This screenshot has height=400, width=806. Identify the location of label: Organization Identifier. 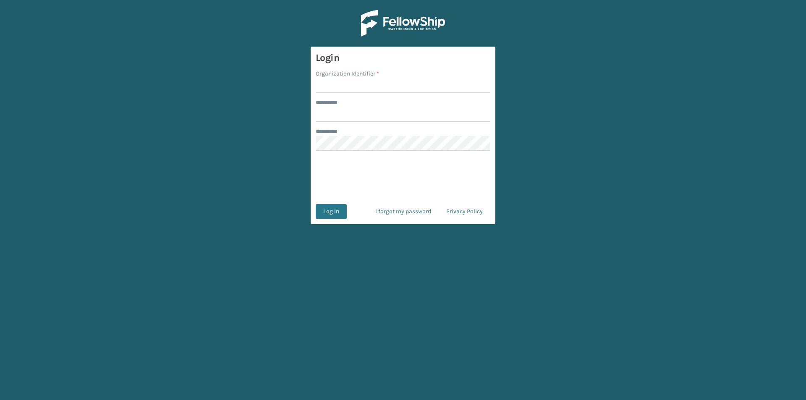
(347, 73).